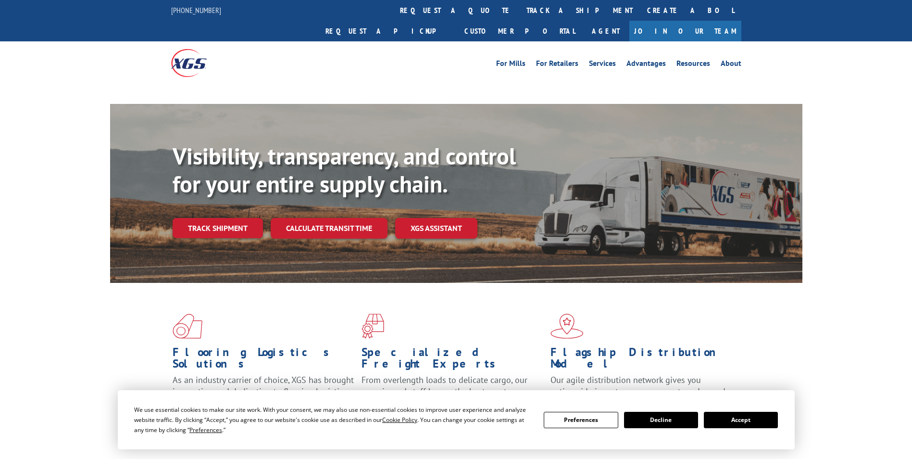  Describe the element at coordinates (741, 420) in the screenshot. I see `button: Accept` at that location.